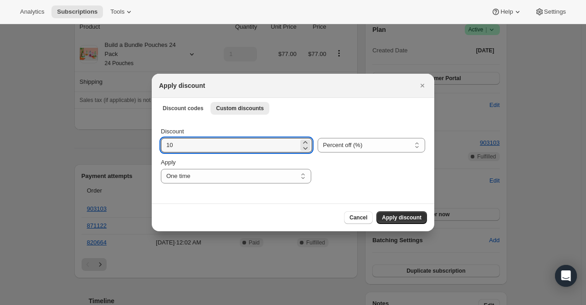 This screenshot has width=586, height=305. What do you see at coordinates (358, 218) in the screenshot?
I see `button: Cancel` at bounding box center [358, 218].